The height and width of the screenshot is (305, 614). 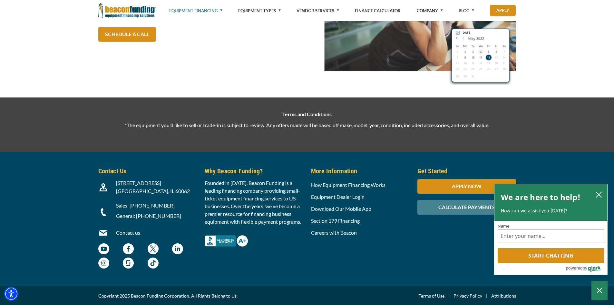 What do you see at coordinates (585, 268) in the screenshot?
I see `span: by` at bounding box center [585, 268].